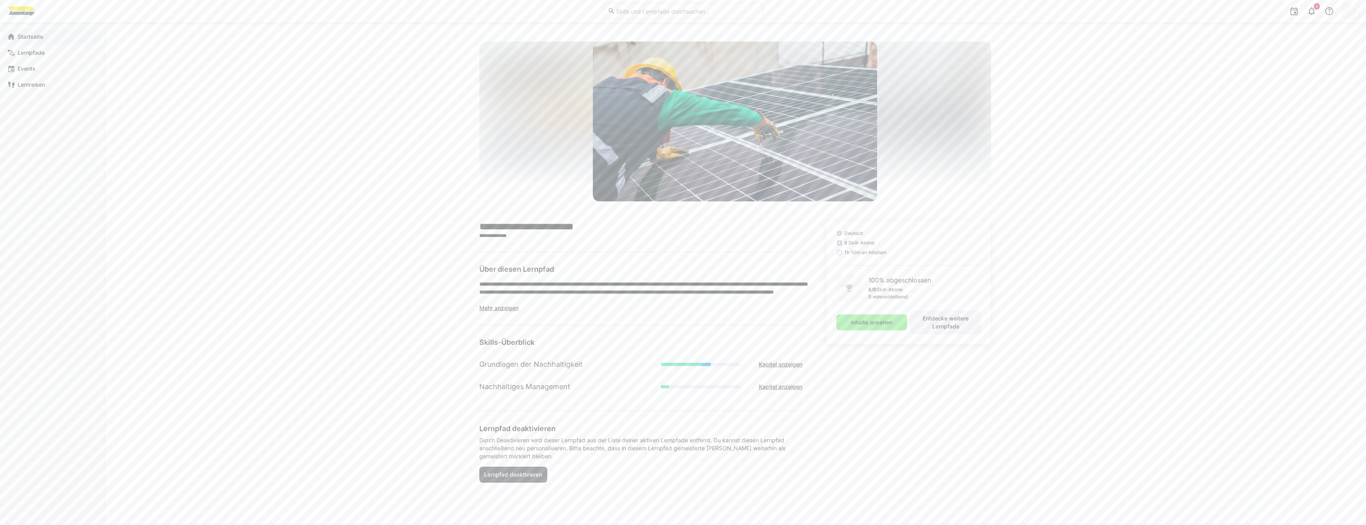 This screenshot has height=525, width=1366. I want to click on span: Deutsch, so click(853, 233).